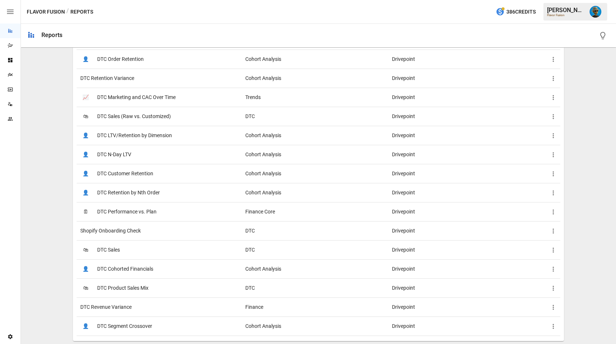 The height and width of the screenshot is (344, 616). I want to click on span: 386 Credits, so click(521, 12).